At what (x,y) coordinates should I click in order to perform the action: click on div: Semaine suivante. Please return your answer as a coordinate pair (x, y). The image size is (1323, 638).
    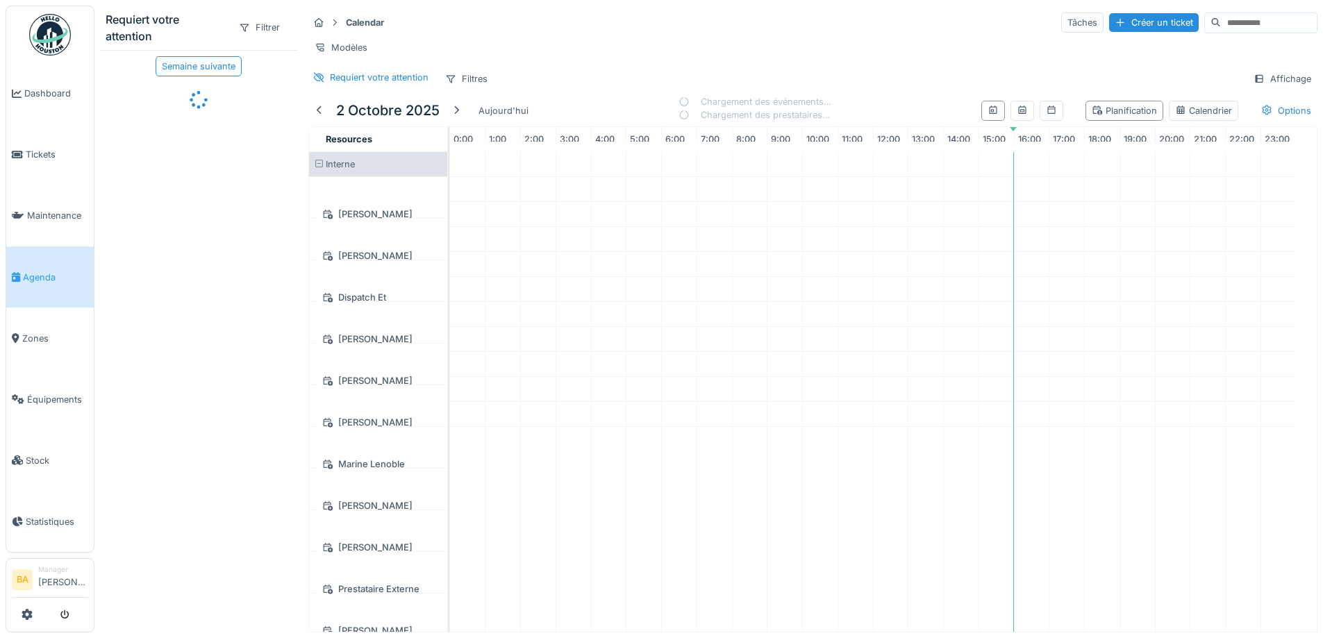
    Looking at the image, I should click on (199, 66).